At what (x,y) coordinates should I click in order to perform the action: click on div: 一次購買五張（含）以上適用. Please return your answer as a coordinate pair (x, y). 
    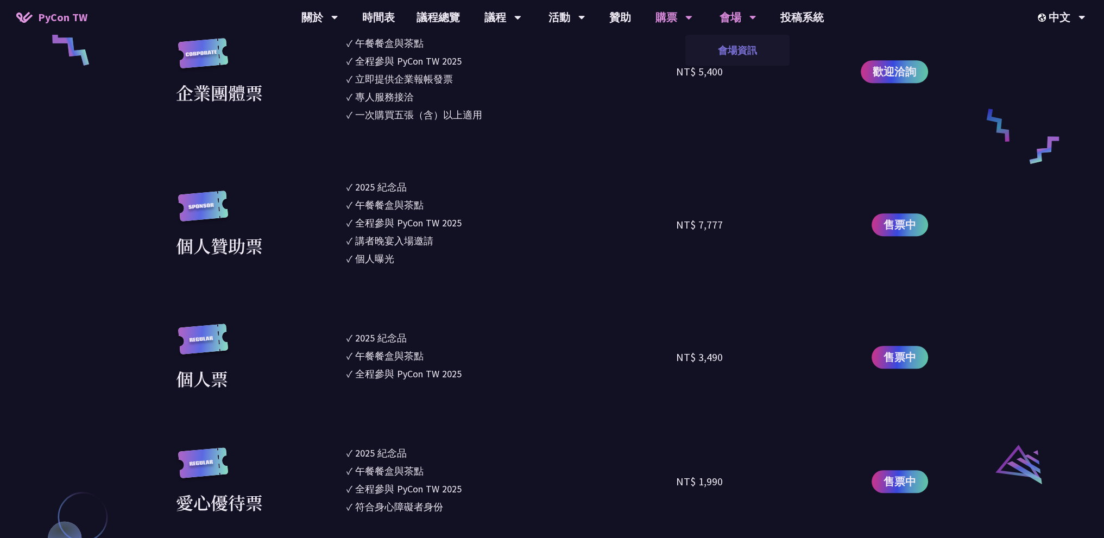
    Looking at the image, I should click on (419, 115).